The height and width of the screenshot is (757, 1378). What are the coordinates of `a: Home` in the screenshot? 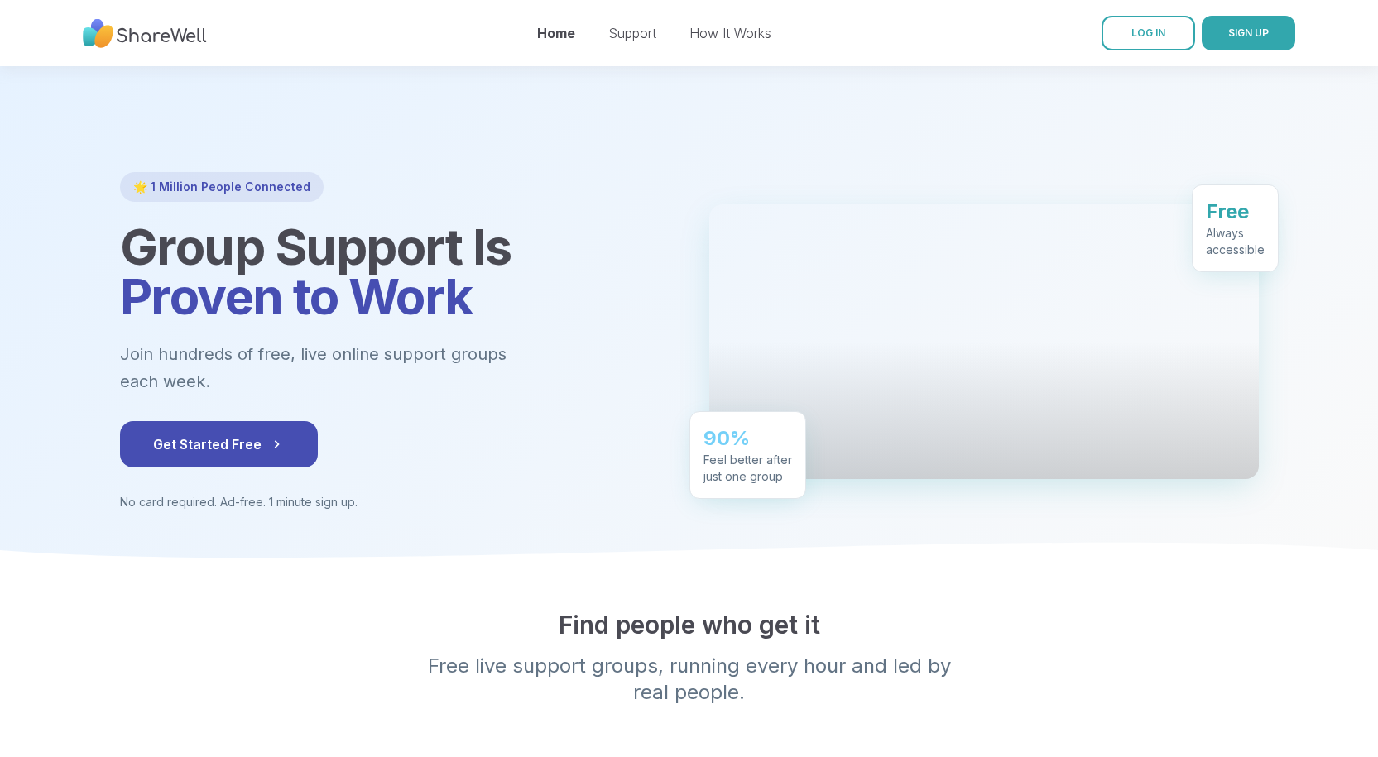 It's located at (556, 33).